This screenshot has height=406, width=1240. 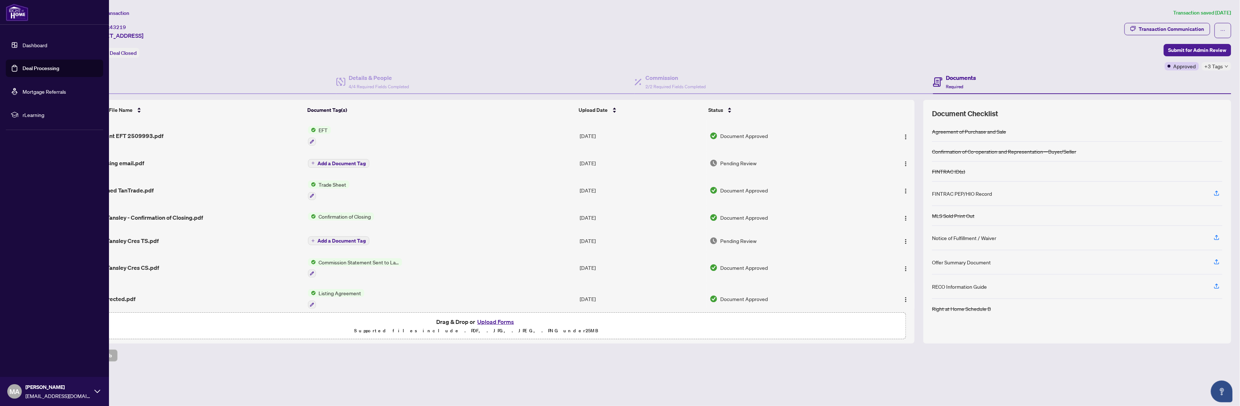 I want to click on button: Submit for Admin Review, so click(x=1197, y=50).